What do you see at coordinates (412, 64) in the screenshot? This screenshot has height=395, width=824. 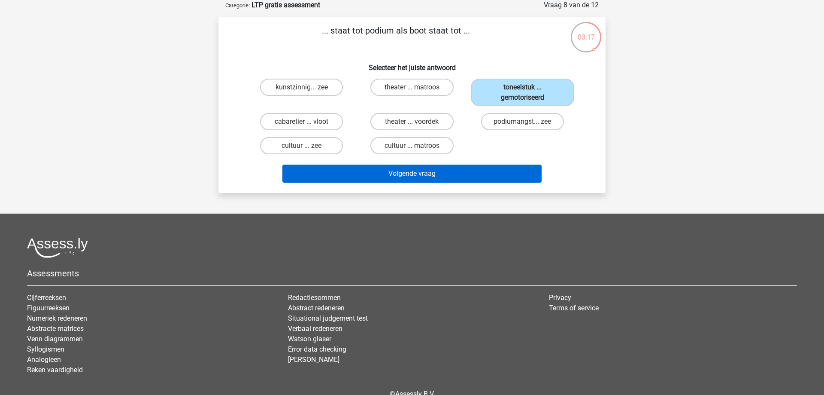 I see `h6: Selecteer het juiste antwoord` at bounding box center [412, 64].